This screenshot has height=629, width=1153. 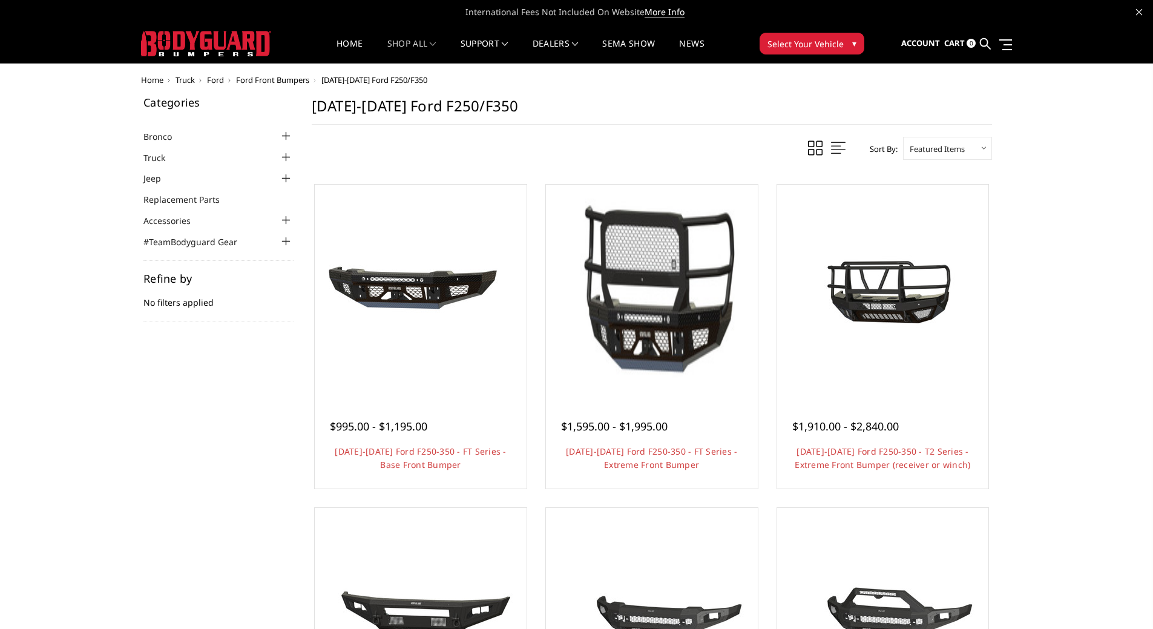 What do you see at coordinates (845, 426) in the screenshot?
I see `span: $1,910.00 - $2,840.00` at bounding box center [845, 426].